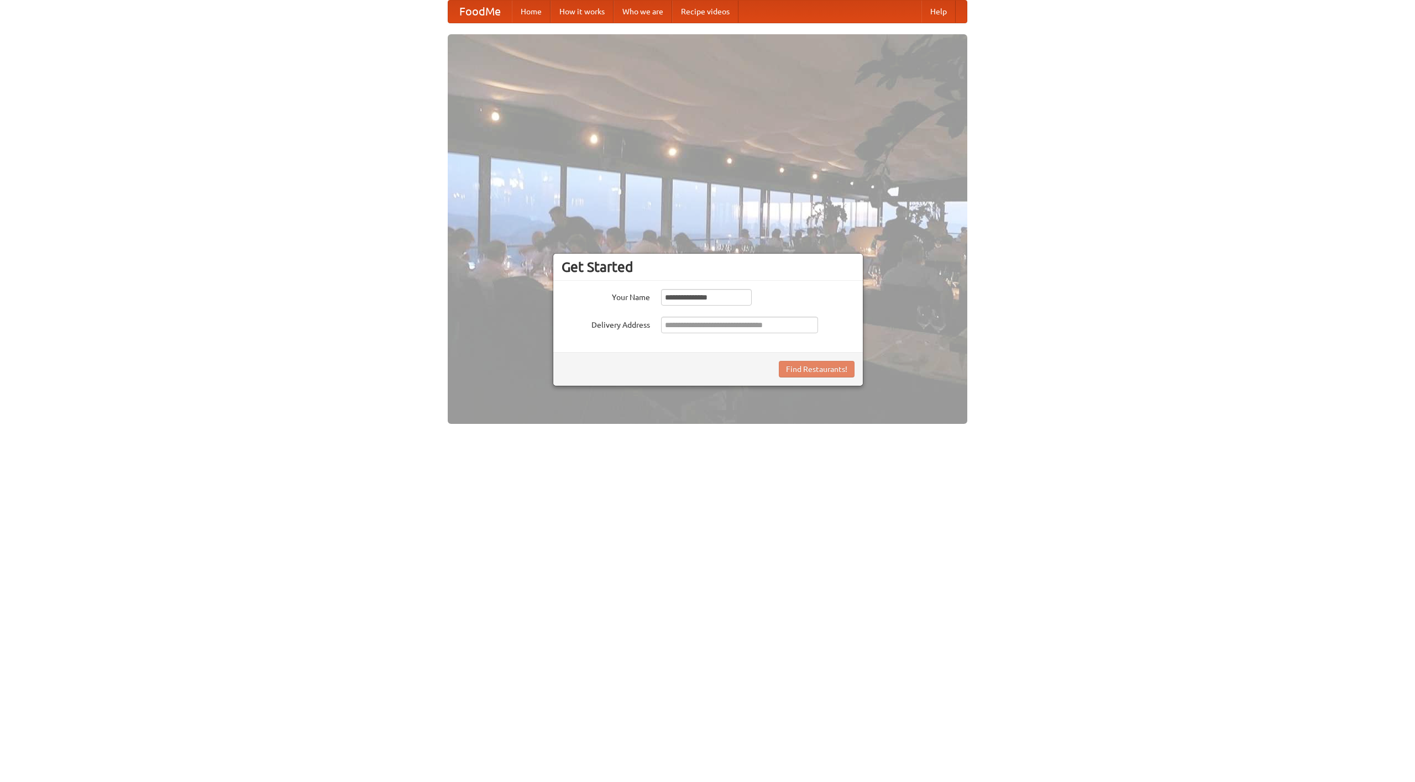 This screenshot has width=1415, height=782. Describe the element at coordinates (708, 267) in the screenshot. I see `h3: Get Started` at that location.